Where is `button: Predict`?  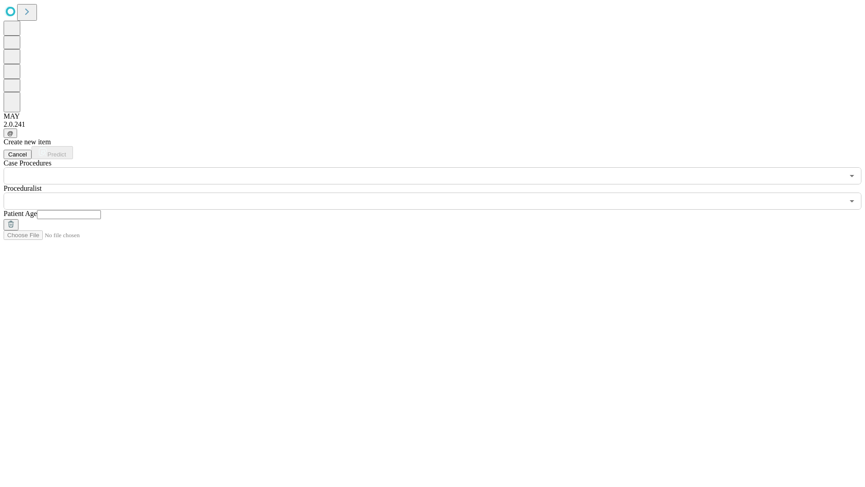
button: Predict is located at coordinates (52, 152).